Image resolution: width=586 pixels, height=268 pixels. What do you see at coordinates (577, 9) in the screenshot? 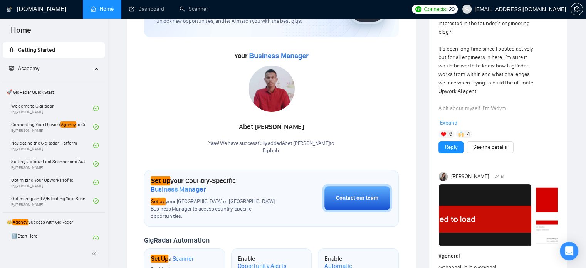
I see `a: setting` at bounding box center [577, 9].